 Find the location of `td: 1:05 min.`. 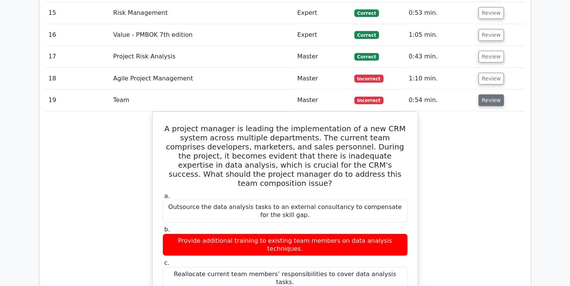

td: 1:05 min. is located at coordinates (440, 35).